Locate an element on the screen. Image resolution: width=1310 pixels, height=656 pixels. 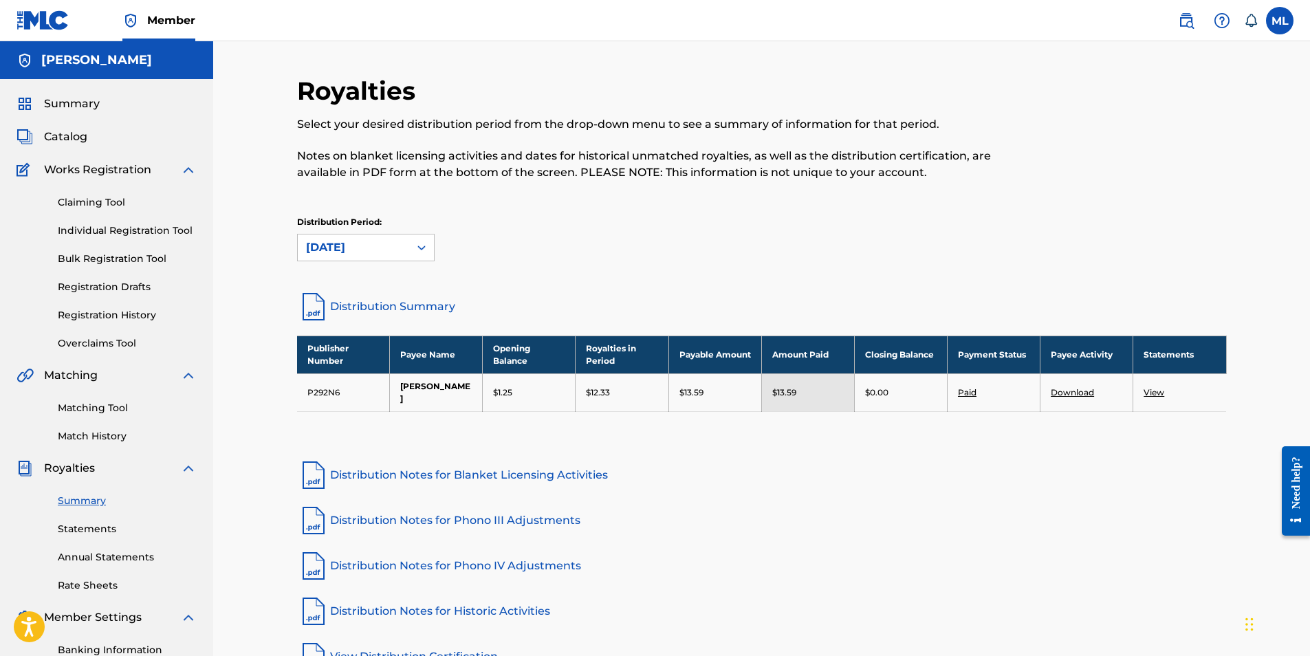
img: Top Rightsholder is located at coordinates (131, 21).